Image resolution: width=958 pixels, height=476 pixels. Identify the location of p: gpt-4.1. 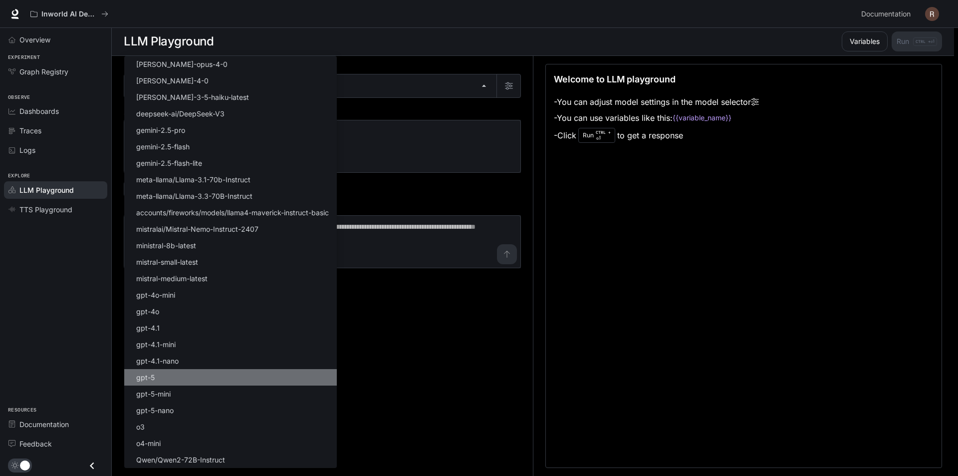
(148, 327).